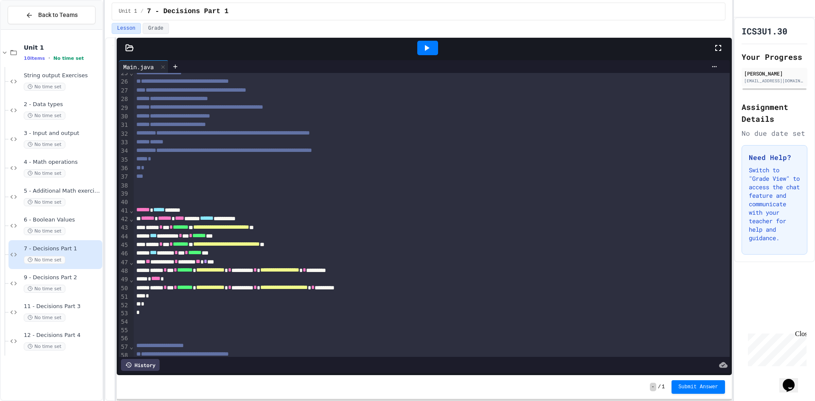 The height and width of the screenshot is (401, 815). Describe the element at coordinates (124, 160) in the screenshot. I see `div: 35` at that location.